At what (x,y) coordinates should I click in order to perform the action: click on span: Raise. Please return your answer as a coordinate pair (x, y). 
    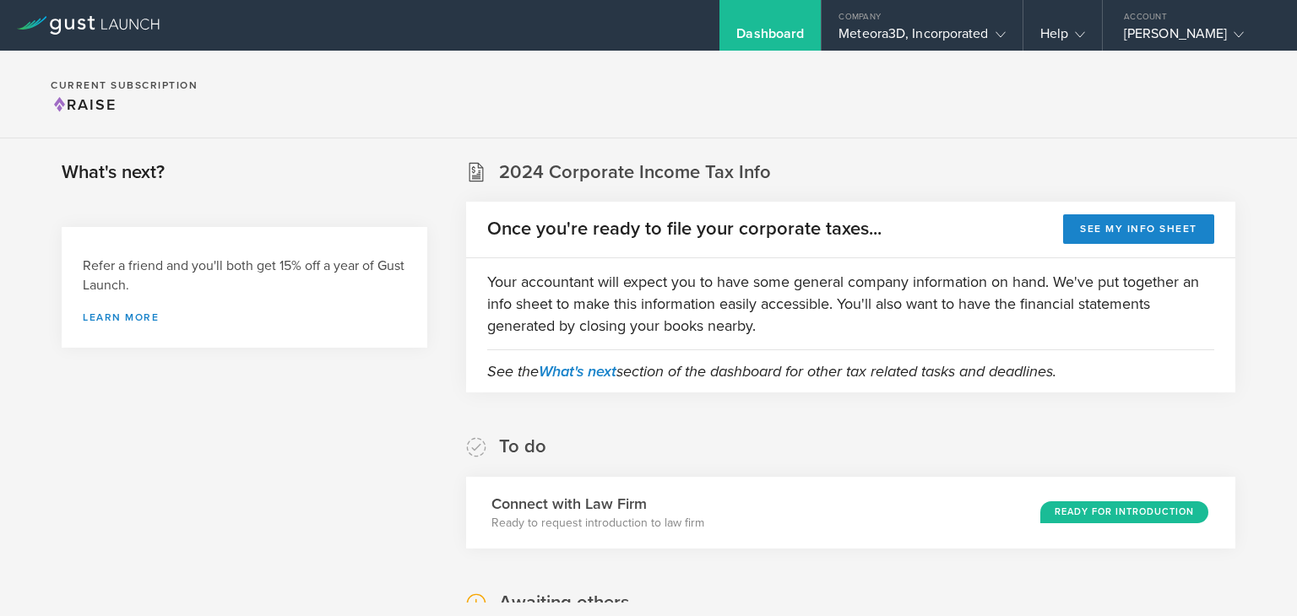
    Looking at the image, I should click on (84, 105).